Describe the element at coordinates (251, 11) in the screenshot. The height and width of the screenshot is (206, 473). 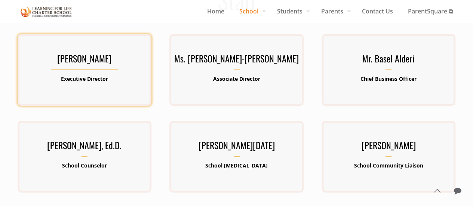
I see `span: School` at that location.